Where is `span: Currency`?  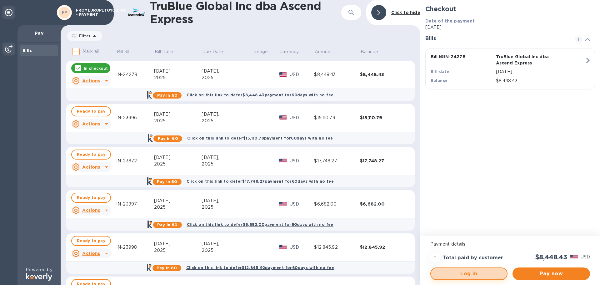 span: Currency is located at coordinates (289, 52).